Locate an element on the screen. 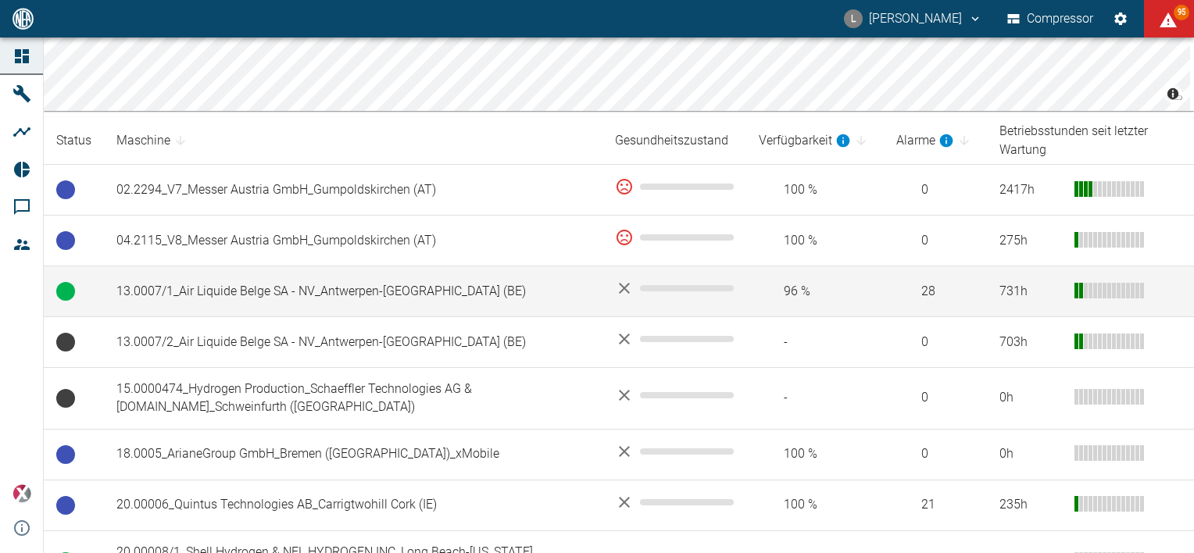 This screenshot has height=553, width=1194. img: Xplore Logo is located at coordinates (22, 494).